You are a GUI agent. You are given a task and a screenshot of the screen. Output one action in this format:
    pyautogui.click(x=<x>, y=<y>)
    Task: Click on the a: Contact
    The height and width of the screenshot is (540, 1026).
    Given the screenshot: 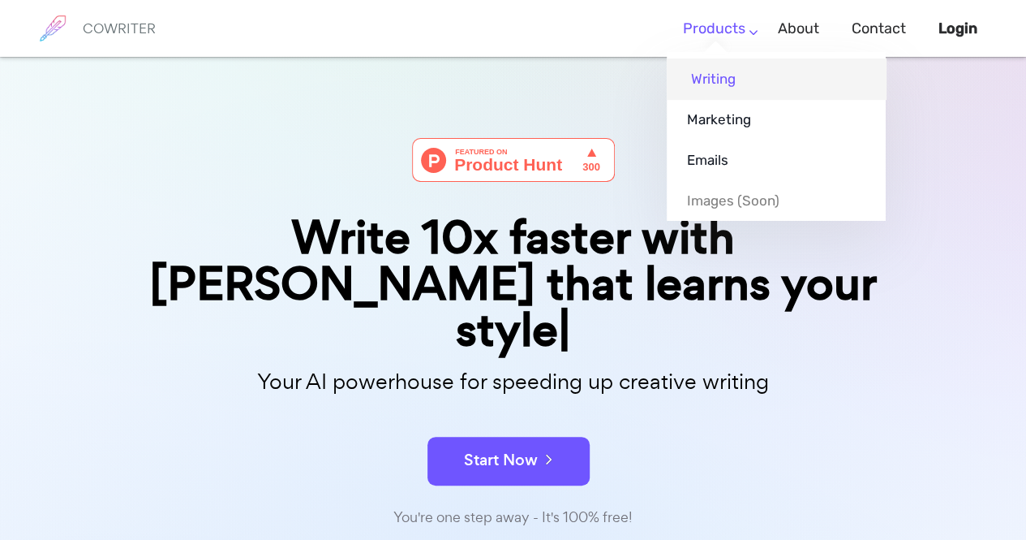 What is the action you would take?
    pyautogui.click(x=879, y=28)
    